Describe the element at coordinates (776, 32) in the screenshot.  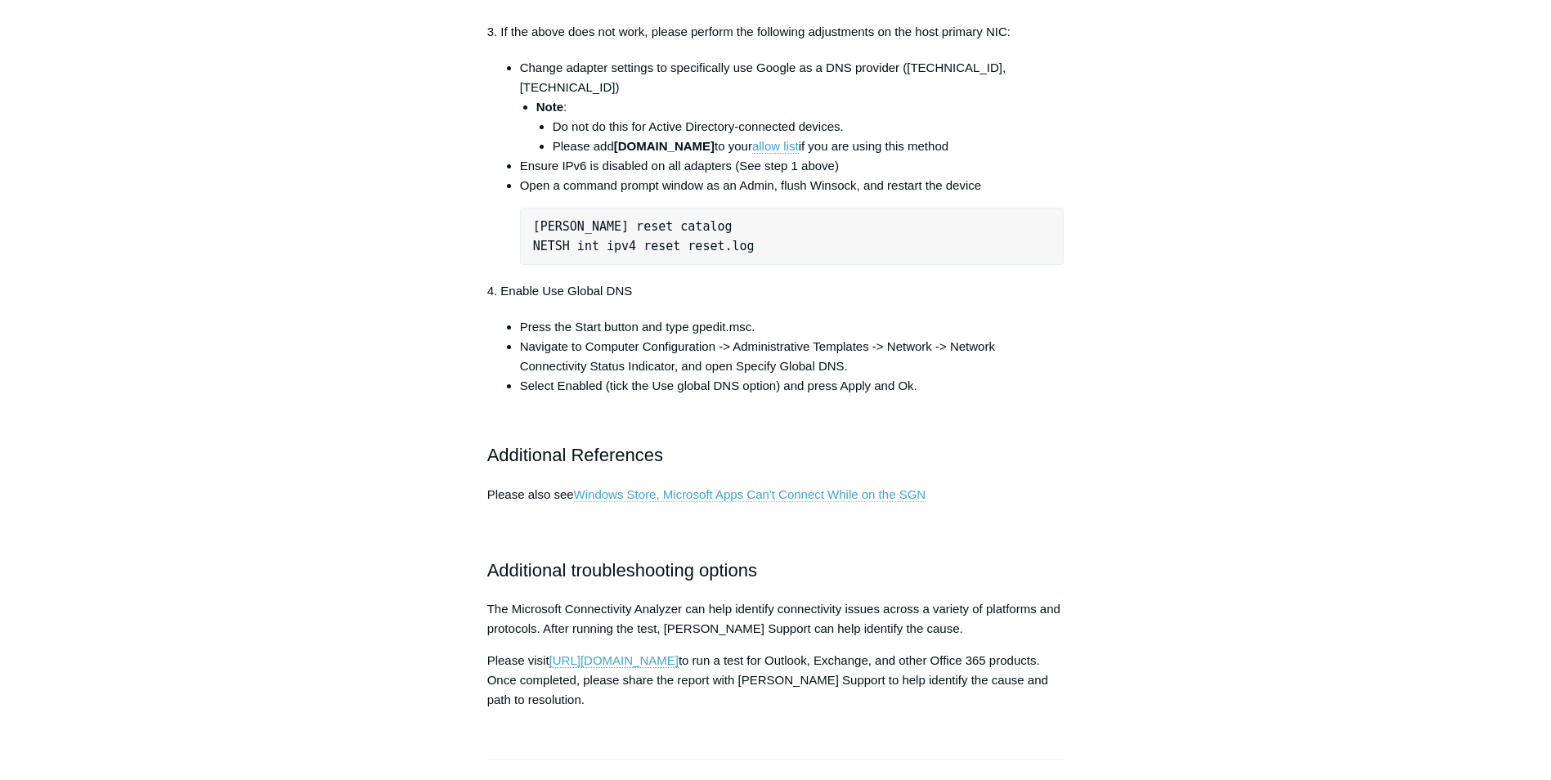
I see `p: 3. If the above does not work, please perform the following adjustments on the host primary NIC:` at that location.